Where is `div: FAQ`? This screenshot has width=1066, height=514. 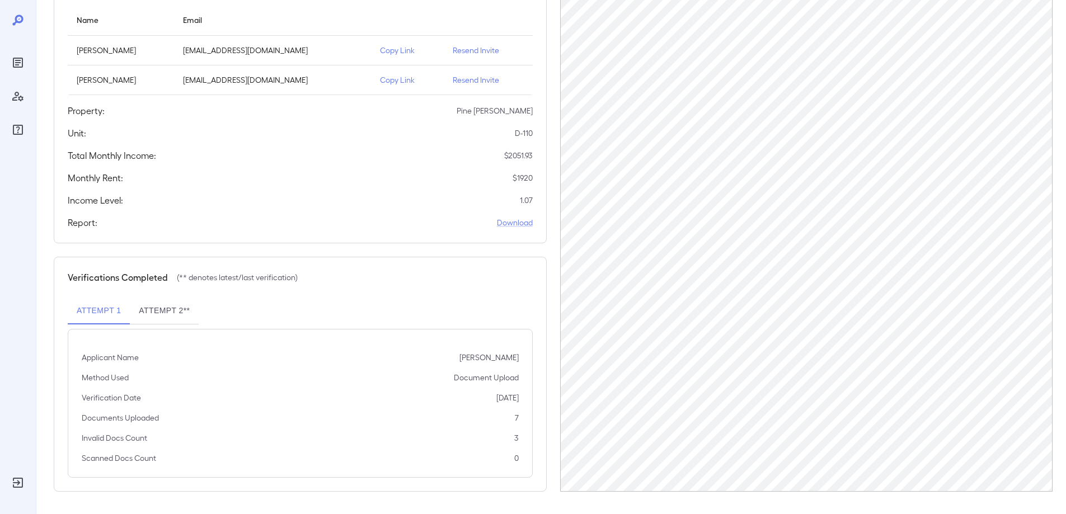 div: FAQ is located at coordinates (18, 130).